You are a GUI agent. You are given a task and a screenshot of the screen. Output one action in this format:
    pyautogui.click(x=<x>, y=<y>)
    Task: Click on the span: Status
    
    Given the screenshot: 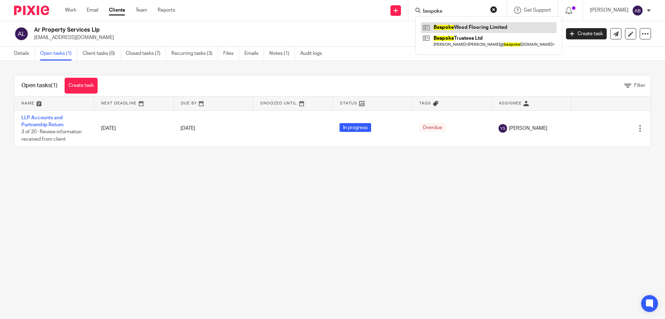 What is the action you would take?
    pyautogui.click(x=349, y=103)
    